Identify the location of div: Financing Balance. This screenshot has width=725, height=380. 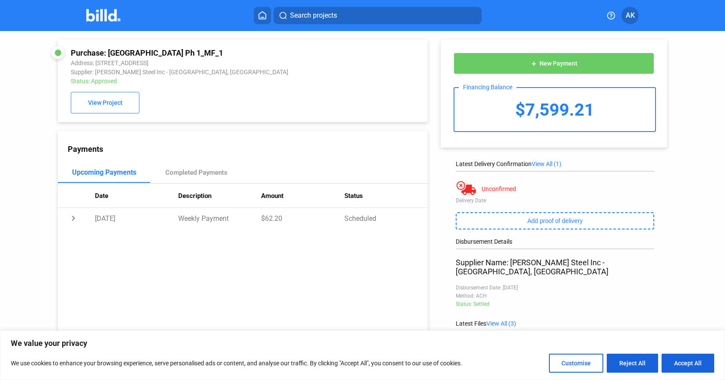
(488, 87).